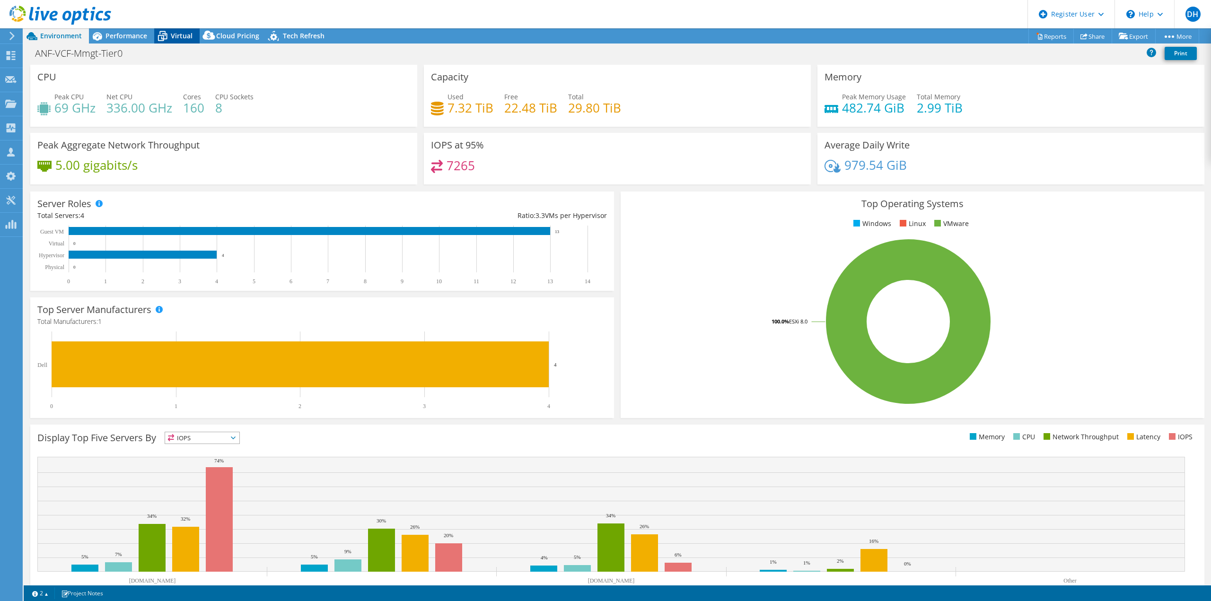 This screenshot has height=601, width=1211. Describe the element at coordinates (871, 224) in the screenshot. I see `li: Windows` at that location.